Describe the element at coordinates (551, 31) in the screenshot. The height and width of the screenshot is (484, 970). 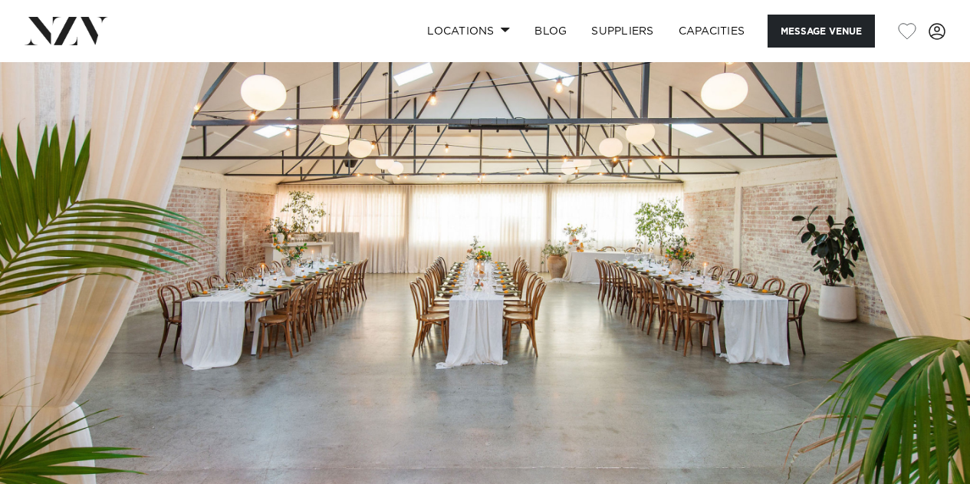
I see `a: BLOG` at that location.